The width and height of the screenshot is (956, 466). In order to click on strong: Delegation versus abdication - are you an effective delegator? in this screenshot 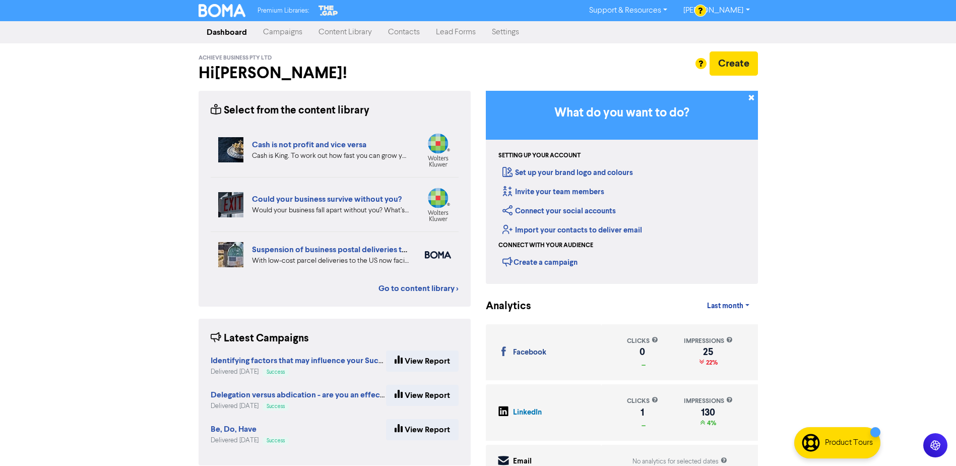, I will do `click(322, 395)`.